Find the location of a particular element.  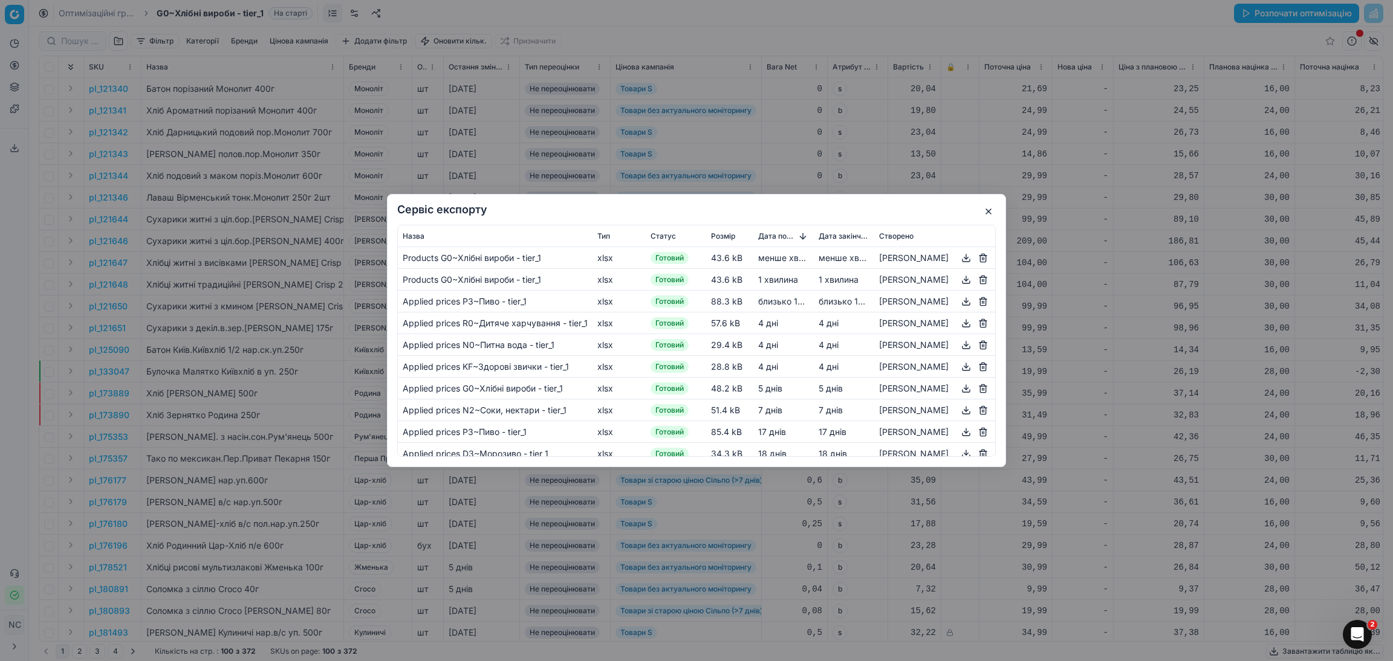

span: Дата початку is located at coordinates (777, 236).